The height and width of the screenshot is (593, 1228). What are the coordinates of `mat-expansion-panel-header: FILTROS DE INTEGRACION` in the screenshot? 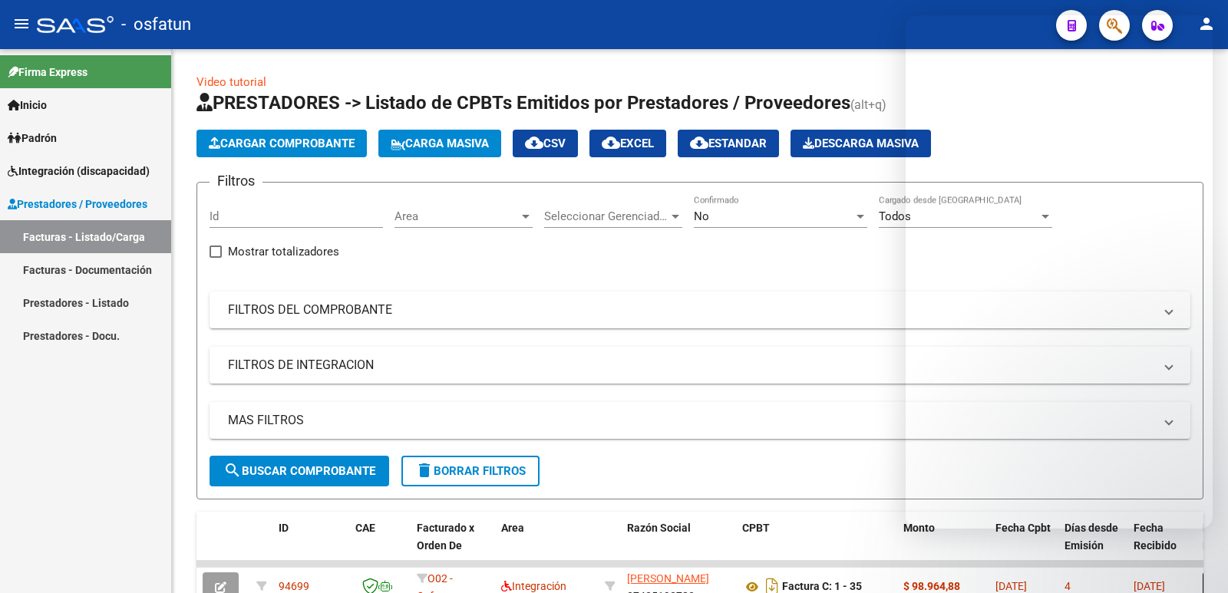 It's located at (700, 365).